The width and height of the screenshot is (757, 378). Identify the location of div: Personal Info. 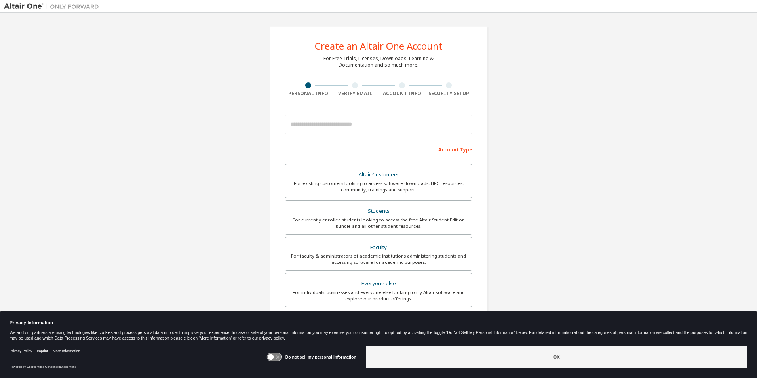
(308, 93).